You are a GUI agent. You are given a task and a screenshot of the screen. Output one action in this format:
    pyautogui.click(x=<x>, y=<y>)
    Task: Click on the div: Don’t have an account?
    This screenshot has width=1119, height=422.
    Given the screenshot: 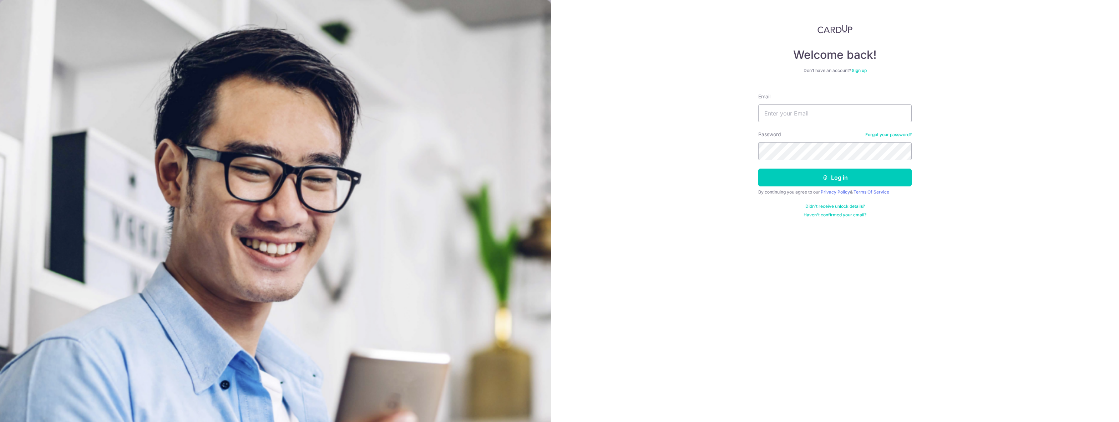 What is the action you would take?
    pyautogui.click(x=835, y=71)
    